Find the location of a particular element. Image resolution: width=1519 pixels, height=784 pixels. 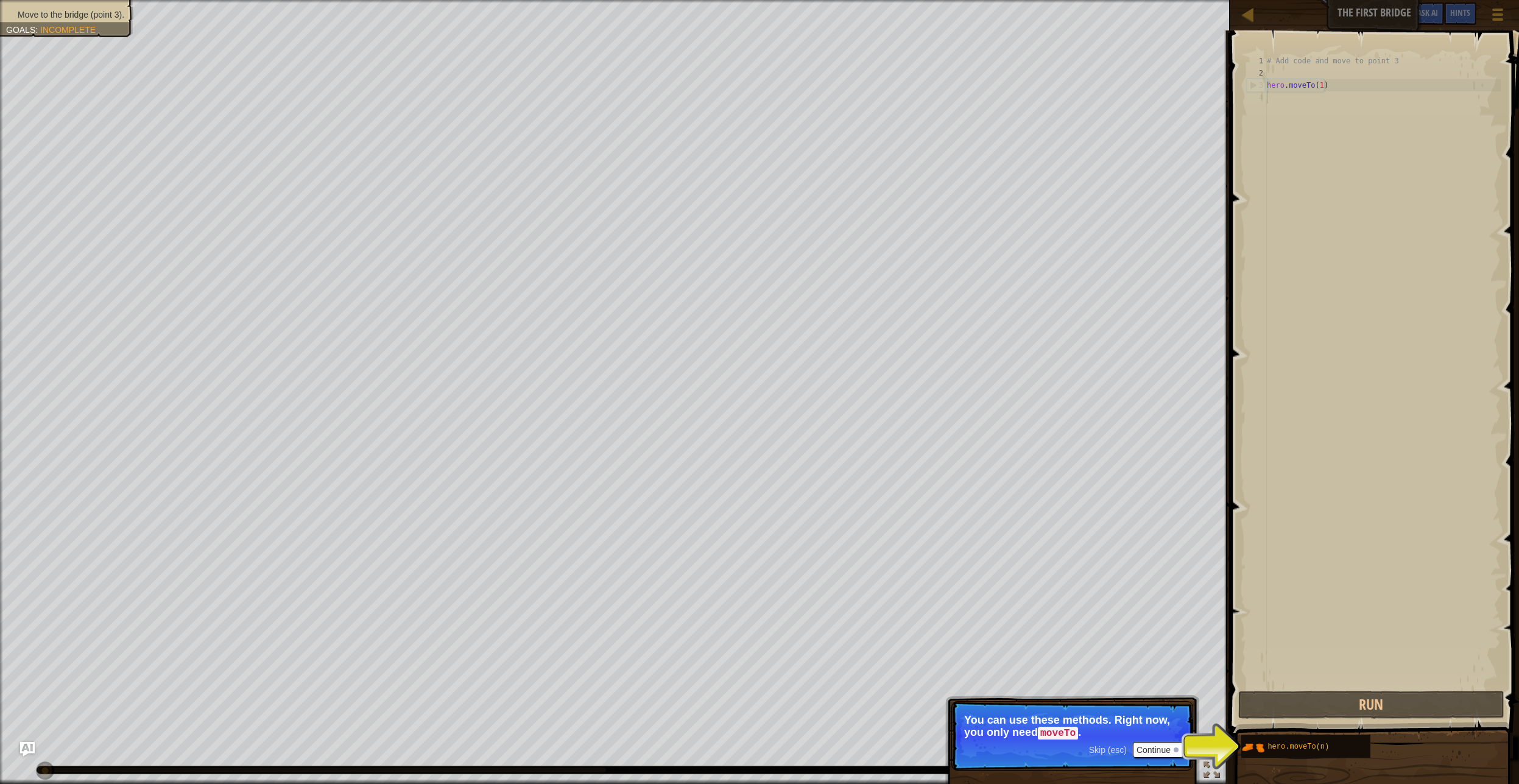

div: 3 is located at coordinates (1258, 85).